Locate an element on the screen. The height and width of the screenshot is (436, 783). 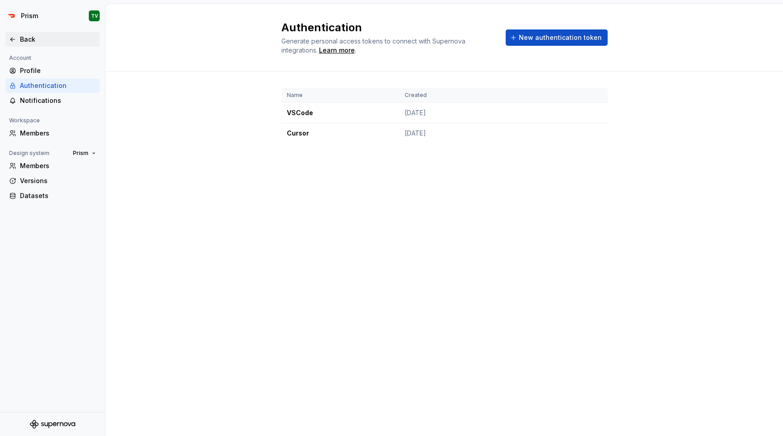
a: Back is located at coordinates (53, 39).